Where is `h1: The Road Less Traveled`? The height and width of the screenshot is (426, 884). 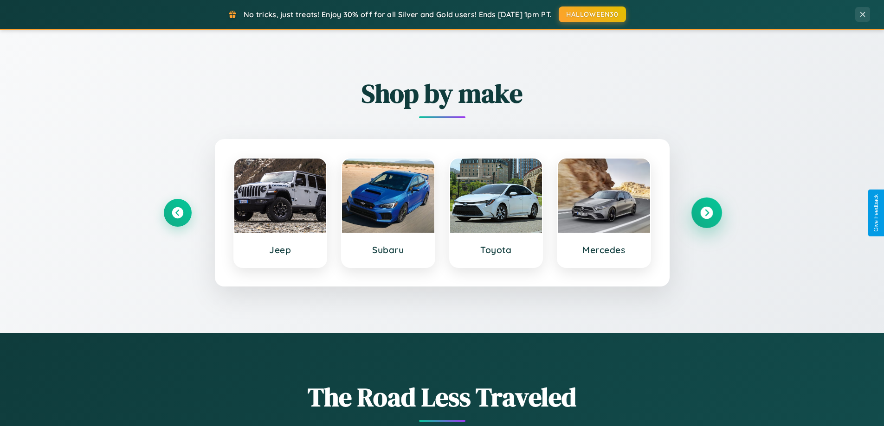
h1: The Road Less Traveled is located at coordinates (442, 397).